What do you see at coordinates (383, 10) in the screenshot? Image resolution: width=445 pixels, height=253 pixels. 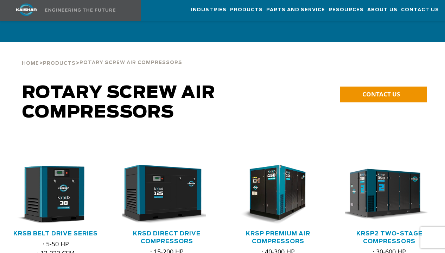 I see `a: About Us` at bounding box center [383, 10].